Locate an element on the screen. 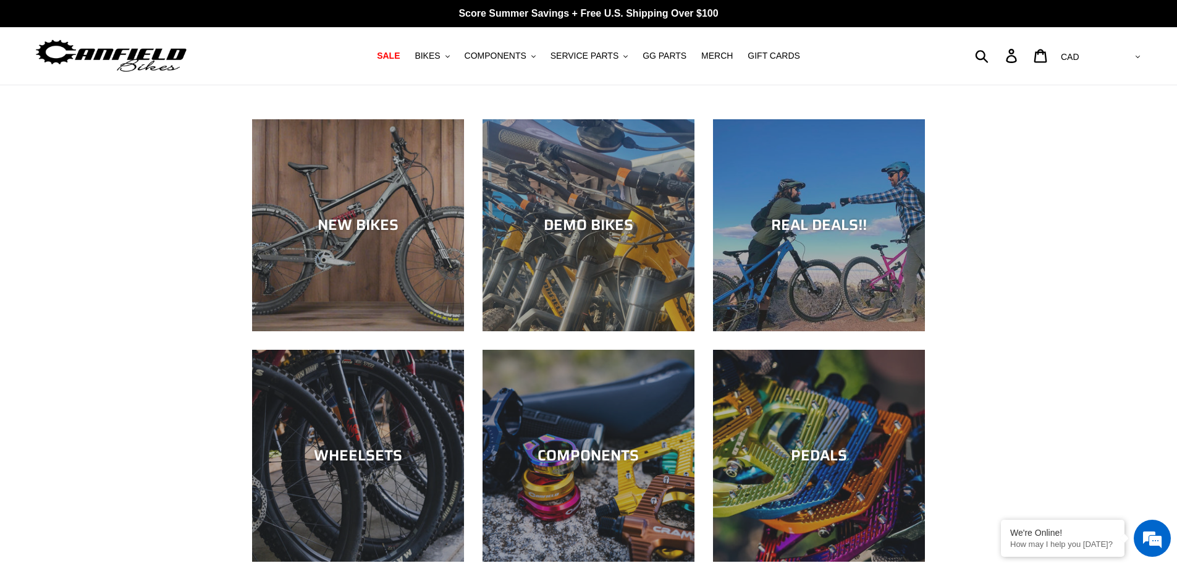 The image size is (1177, 563). div: NEW BIKES is located at coordinates (358, 225).